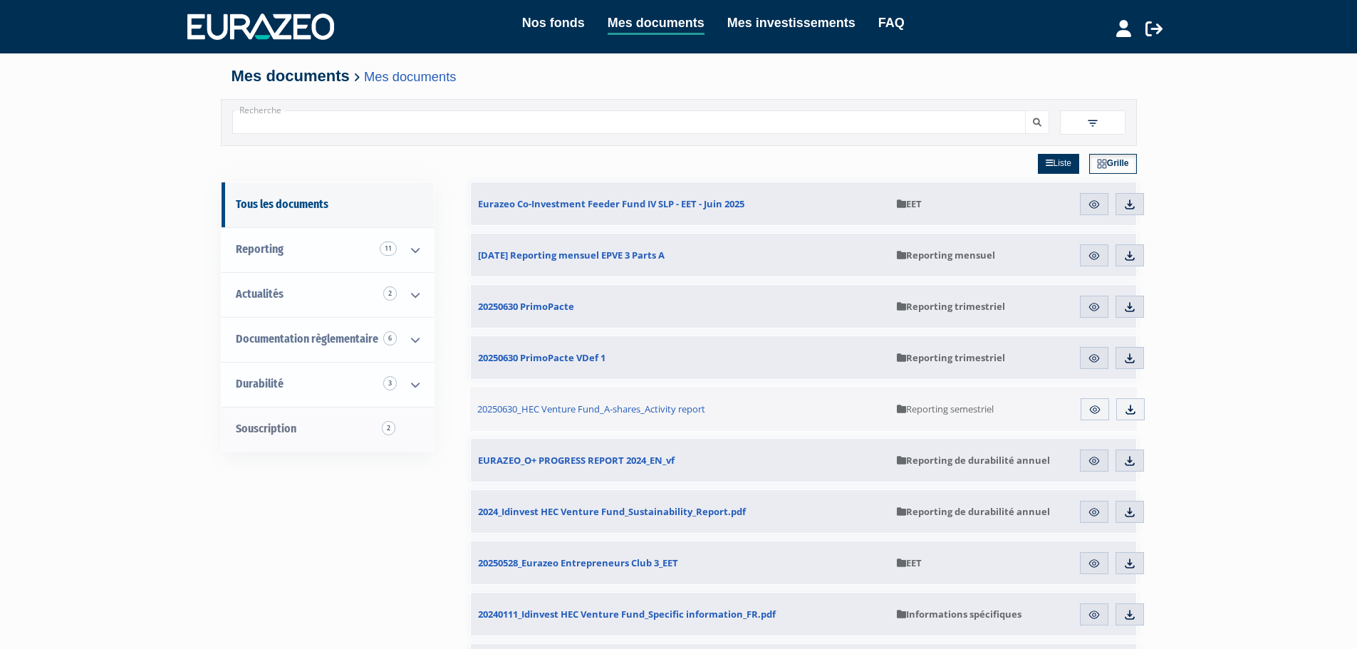 This screenshot has height=649, width=1357. What do you see at coordinates (680, 563) in the screenshot?
I see `a: 20250528_Eurazeo Entrepreneurs Club 3_EET` at bounding box center [680, 563].